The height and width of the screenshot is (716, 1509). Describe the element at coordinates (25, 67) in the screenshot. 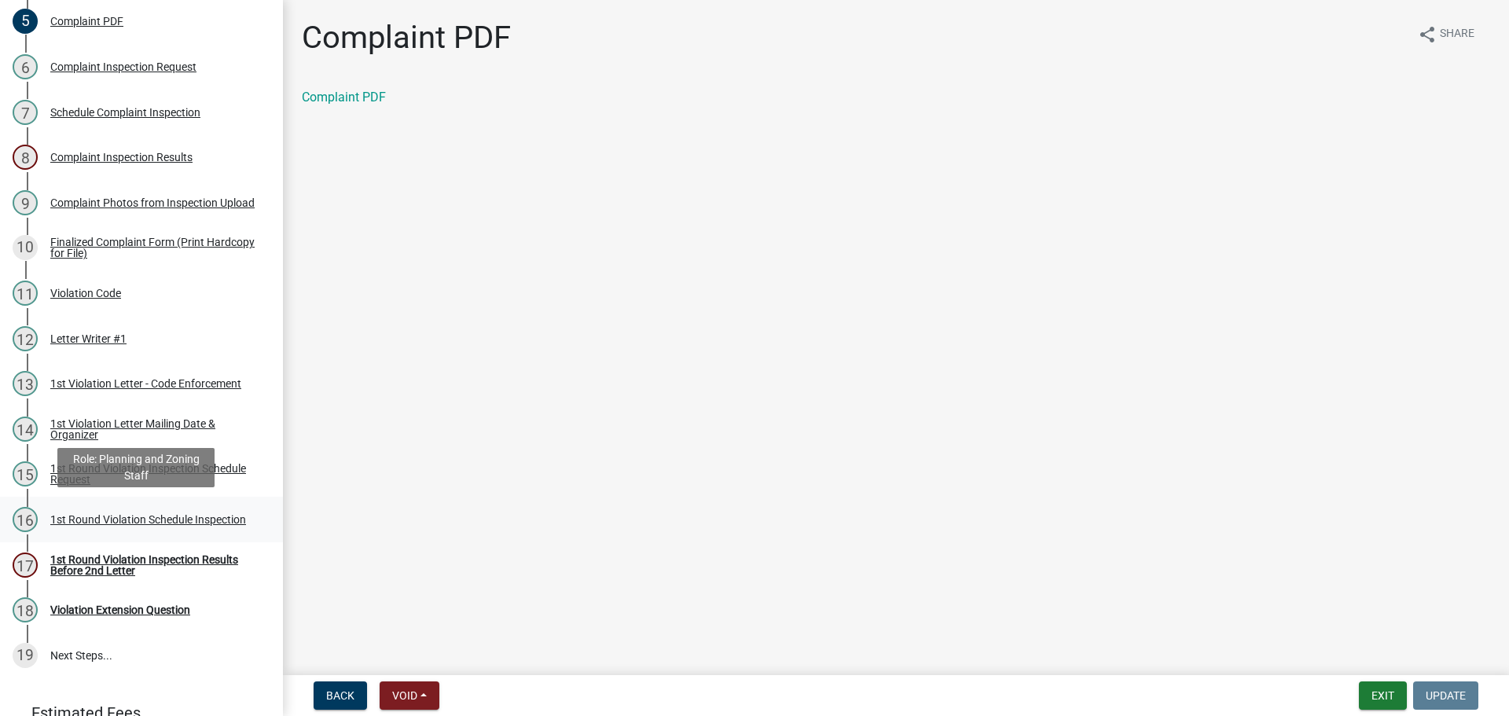

I see `div: 6` at that location.